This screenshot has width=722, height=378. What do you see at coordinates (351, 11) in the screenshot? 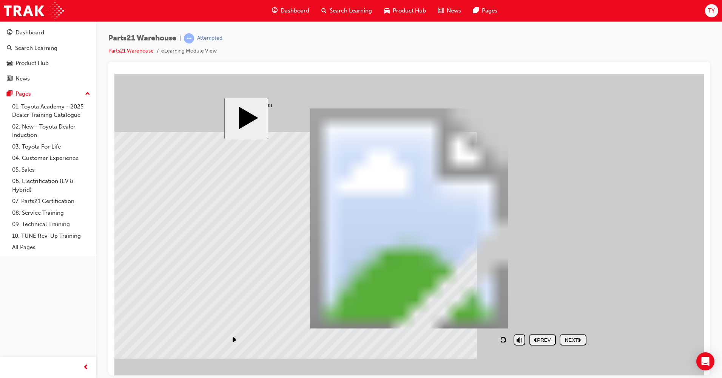
I see `span: Search Learning` at bounding box center [351, 11].